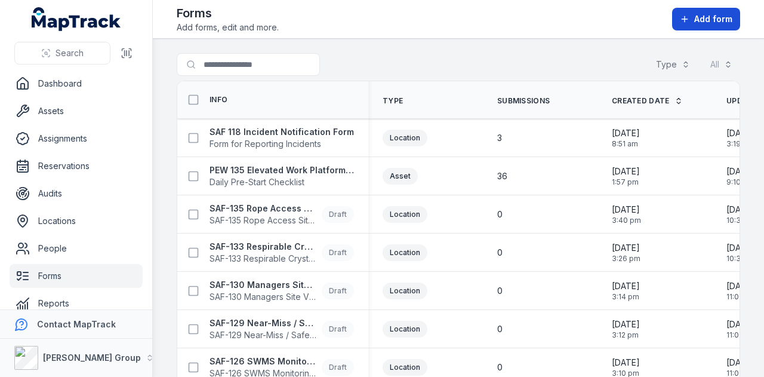 This screenshot has height=377, width=764. I want to click on a: SAF-129 Near-Miss / Safety / Environmental Concern Notification Form V1.0SAF-129 Near-Miss / Safe..., so click(282, 329).